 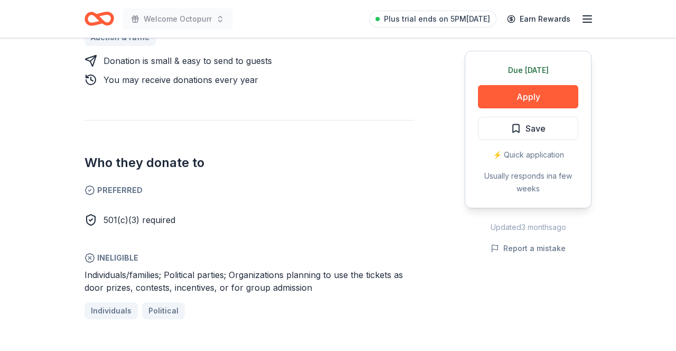 I want to click on span: 501(c)(3) required, so click(x=139, y=220).